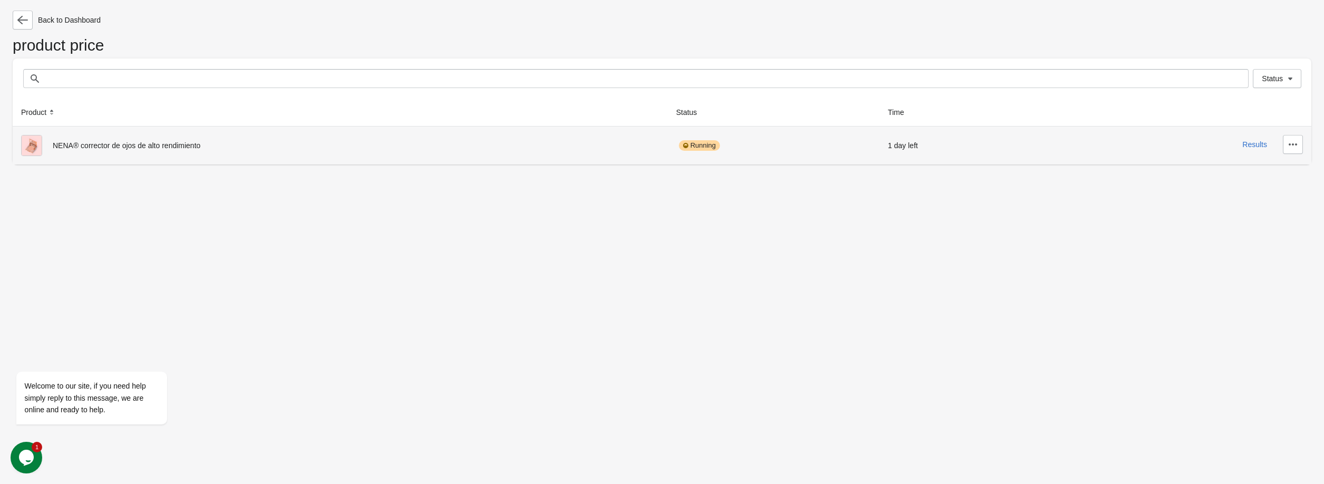  I want to click on button: Product, so click(39, 112).